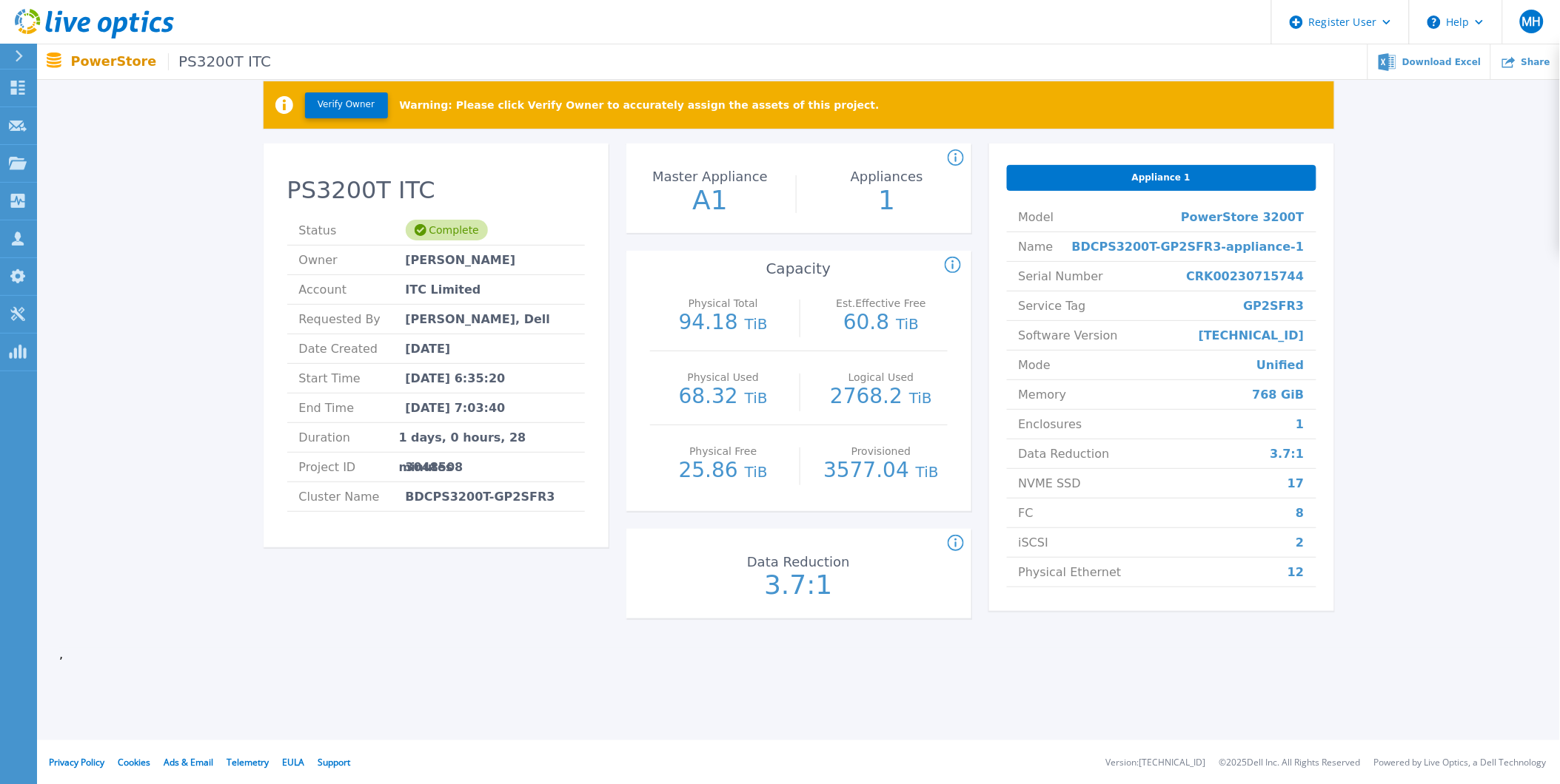  What do you see at coordinates (881, 377) in the screenshot?
I see `p: Logical Used` at bounding box center [881, 377].